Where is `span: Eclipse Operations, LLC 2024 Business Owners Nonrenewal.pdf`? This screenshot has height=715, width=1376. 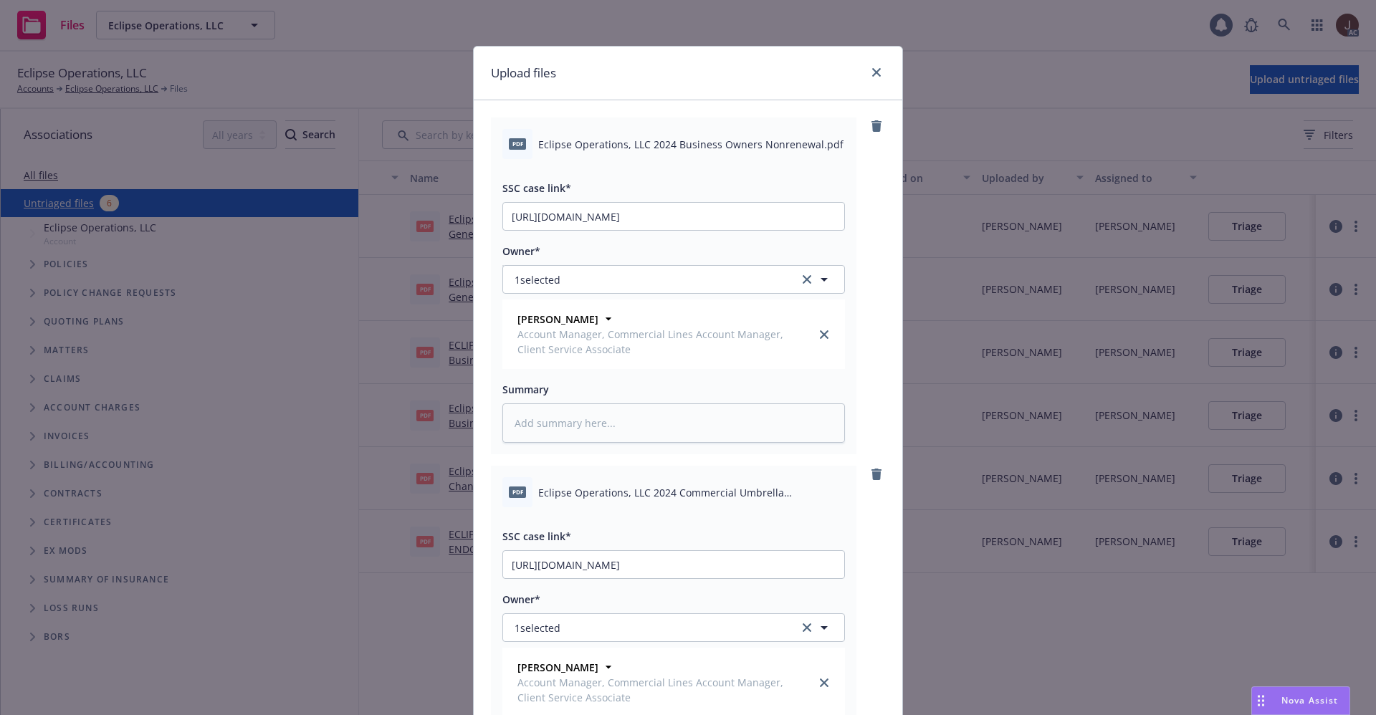
span: Eclipse Operations, LLC 2024 Business Owners Nonrenewal.pdf is located at coordinates (691, 144).